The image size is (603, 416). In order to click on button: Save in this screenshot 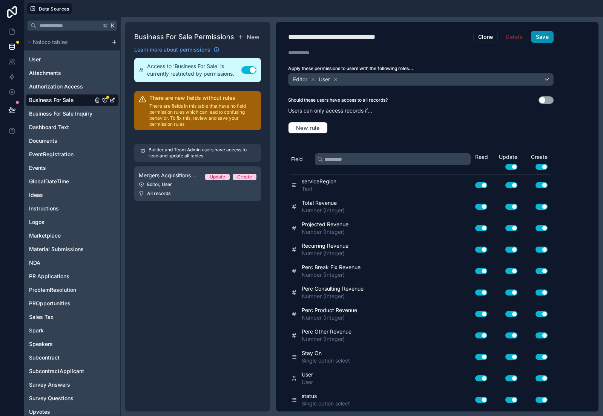, I will do `click(542, 37)`.